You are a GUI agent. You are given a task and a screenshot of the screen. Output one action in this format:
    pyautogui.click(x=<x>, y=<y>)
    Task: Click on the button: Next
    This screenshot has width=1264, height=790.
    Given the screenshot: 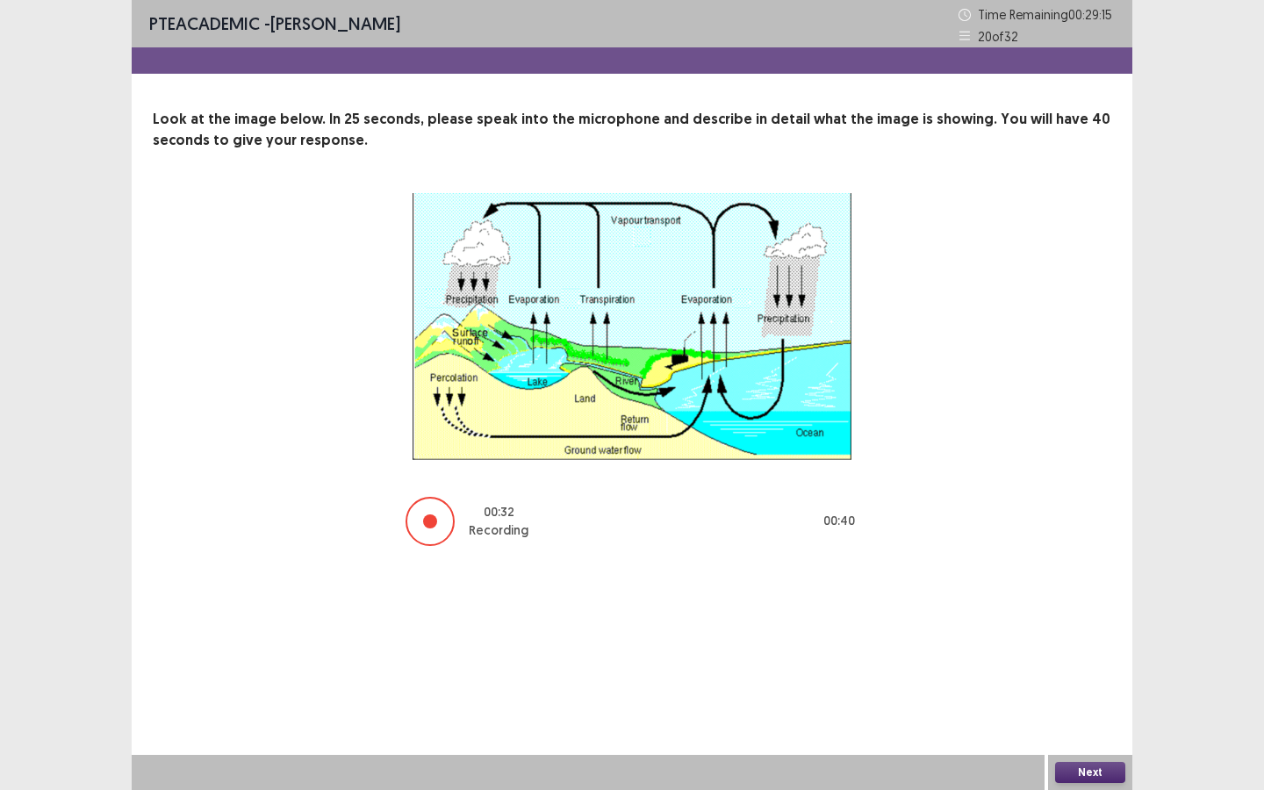 What is the action you would take?
    pyautogui.click(x=1090, y=772)
    